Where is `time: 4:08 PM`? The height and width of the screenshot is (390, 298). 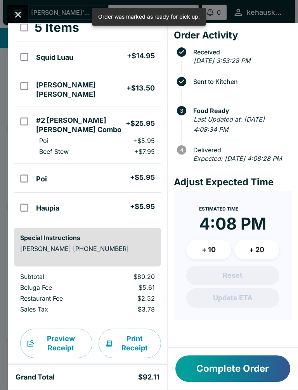 time: 4:08 PM is located at coordinates (233, 224).